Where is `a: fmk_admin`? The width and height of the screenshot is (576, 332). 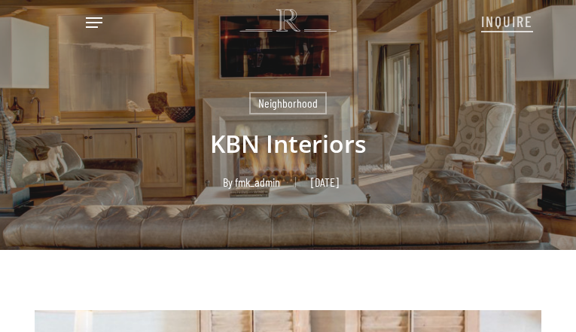 a: fmk_admin is located at coordinates (257, 181).